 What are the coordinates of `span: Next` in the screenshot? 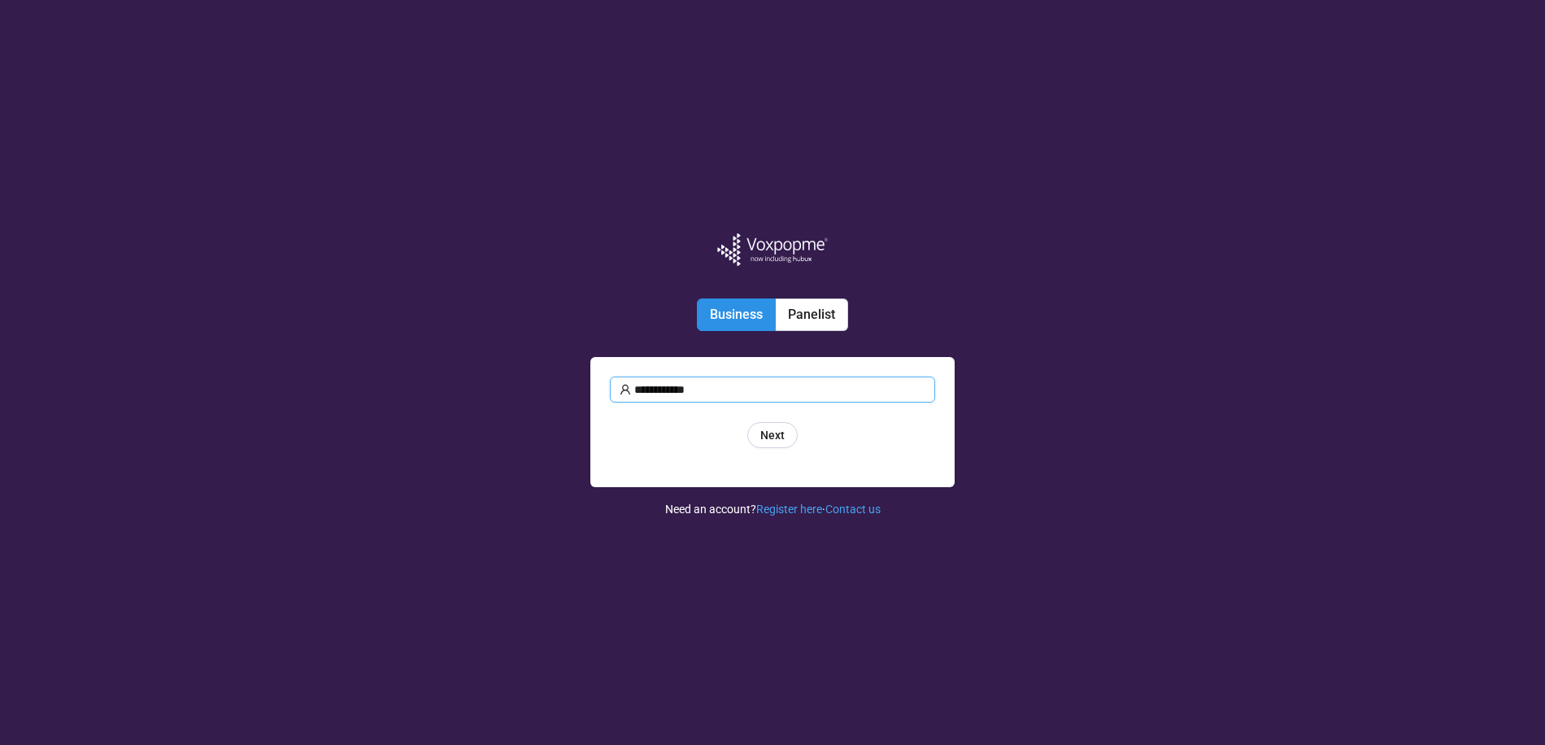 It's located at (773, 435).